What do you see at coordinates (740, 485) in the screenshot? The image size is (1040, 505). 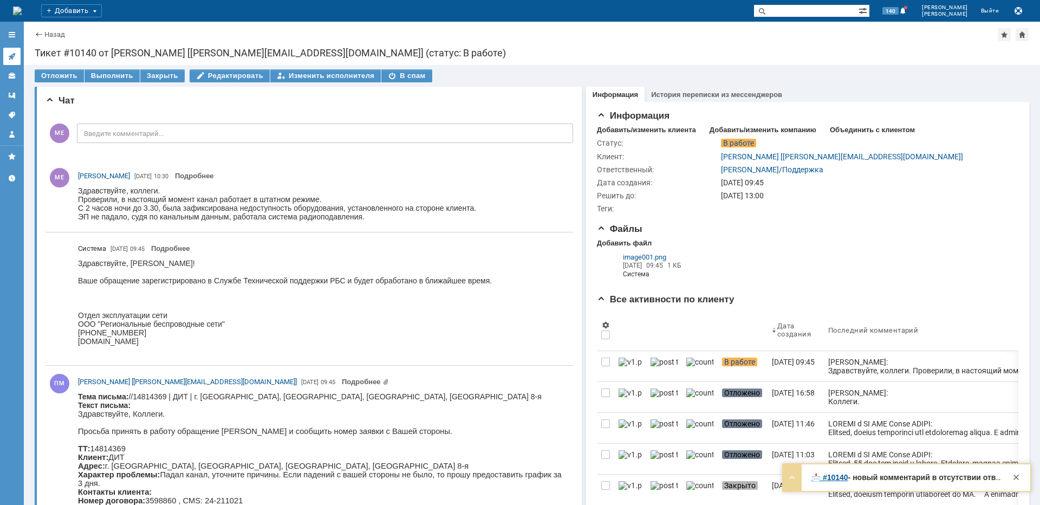 I see `span: Закрыто` at bounding box center [740, 485].